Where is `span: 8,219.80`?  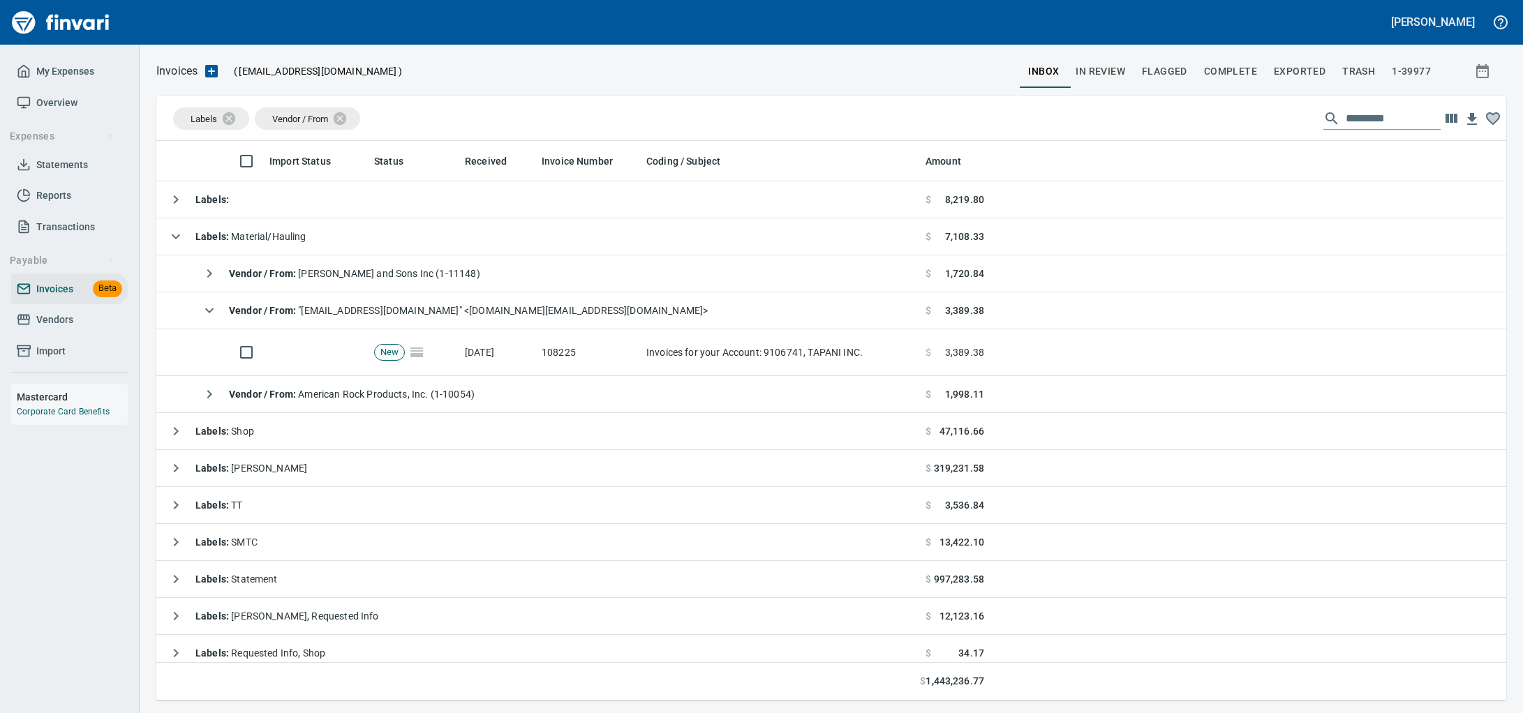 span: 8,219.80 is located at coordinates (964, 200).